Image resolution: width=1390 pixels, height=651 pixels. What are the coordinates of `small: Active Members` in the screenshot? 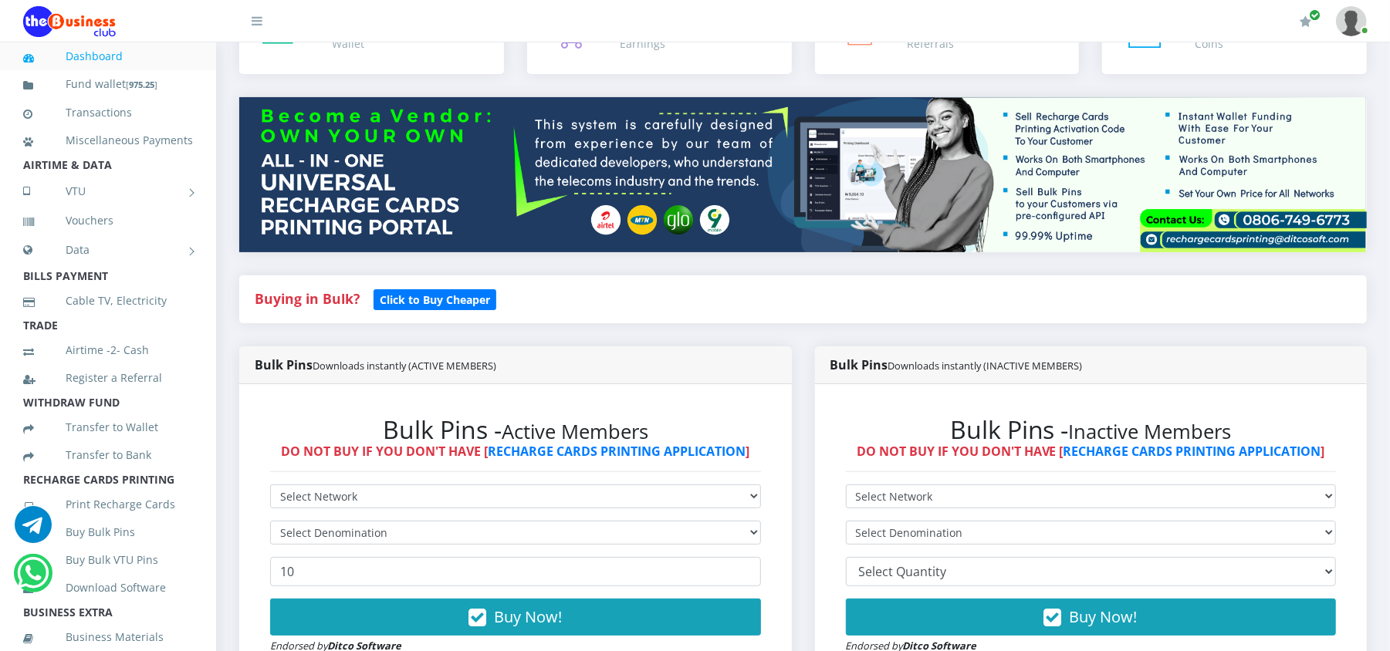 It's located at (575, 431).